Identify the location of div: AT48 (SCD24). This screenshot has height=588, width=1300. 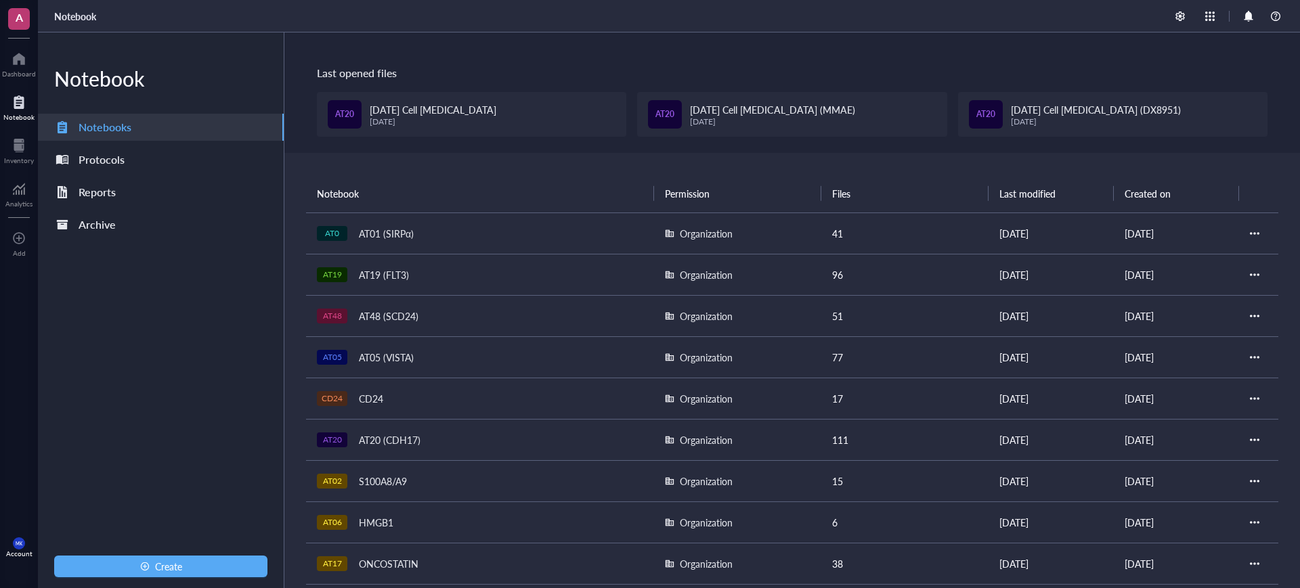
(389, 316).